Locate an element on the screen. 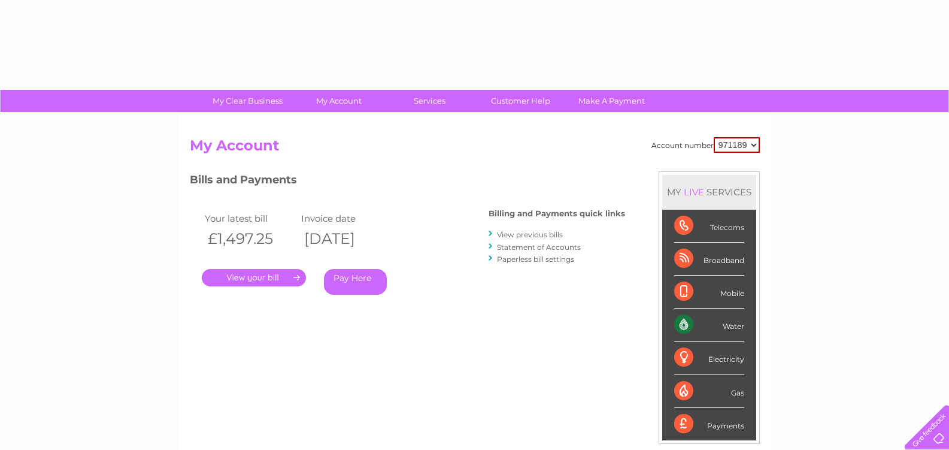  a: View previous bills is located at coordinates (530, 234).